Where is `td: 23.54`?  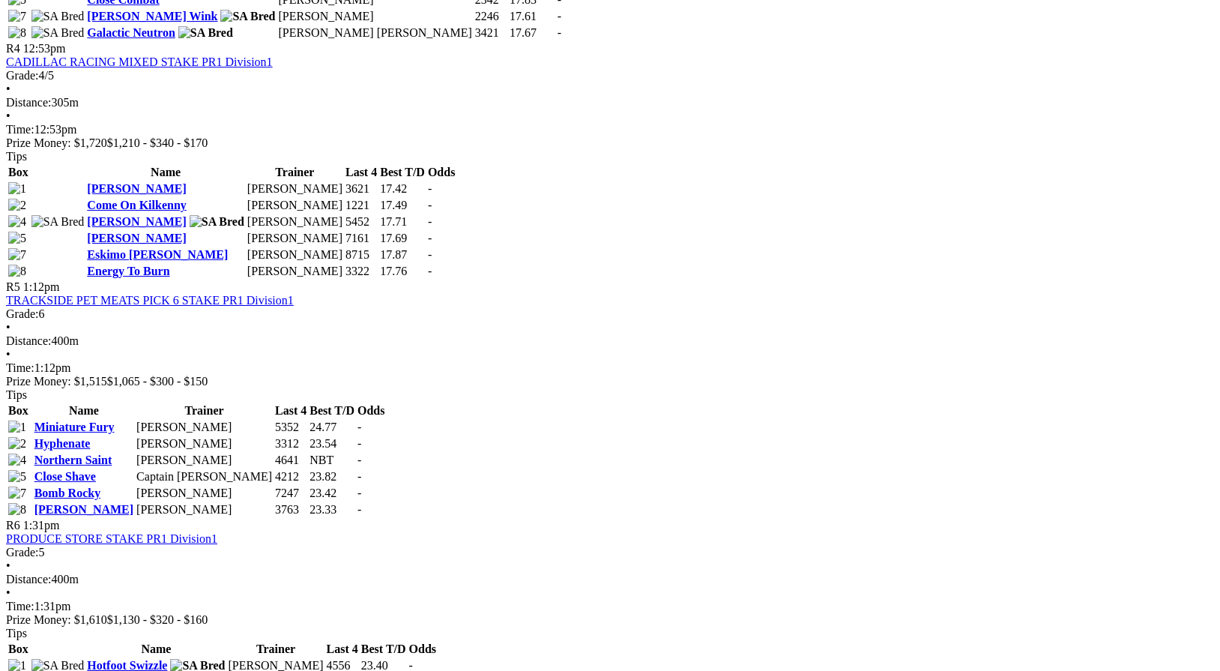
td: 23.54 is located at coordinates (332, 444).